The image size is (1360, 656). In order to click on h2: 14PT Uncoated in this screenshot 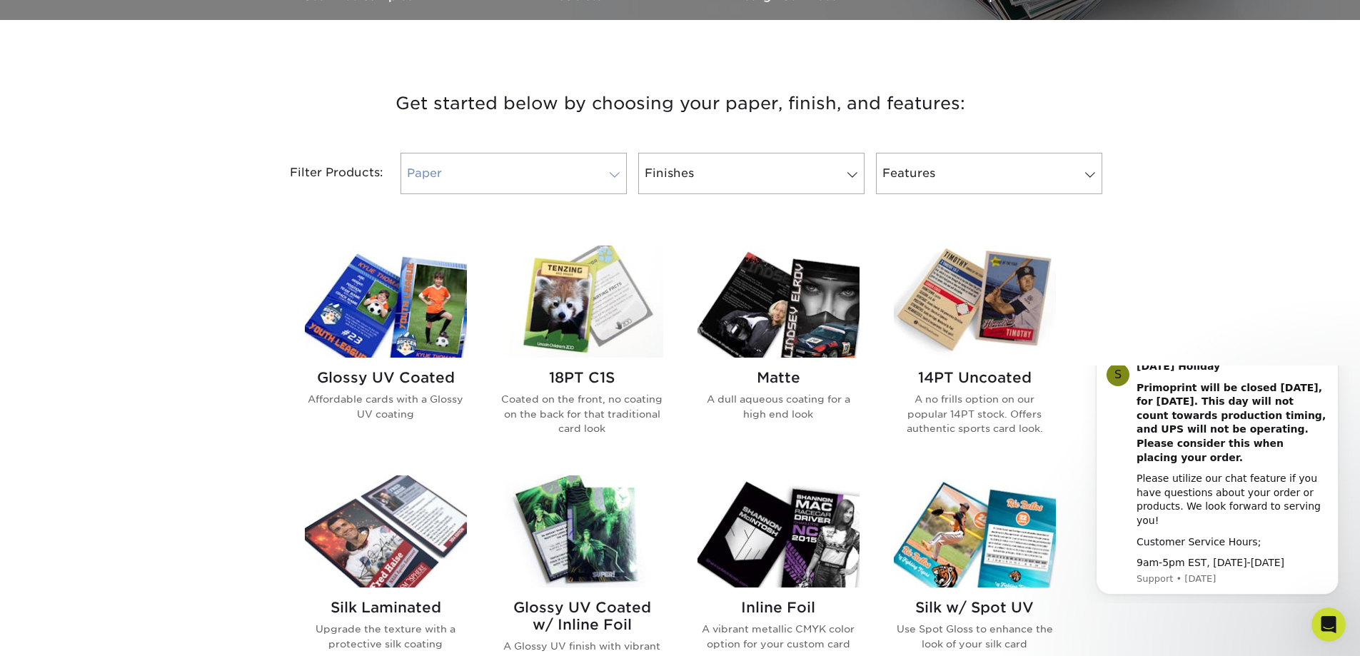, I will do `click(975, 378)`.